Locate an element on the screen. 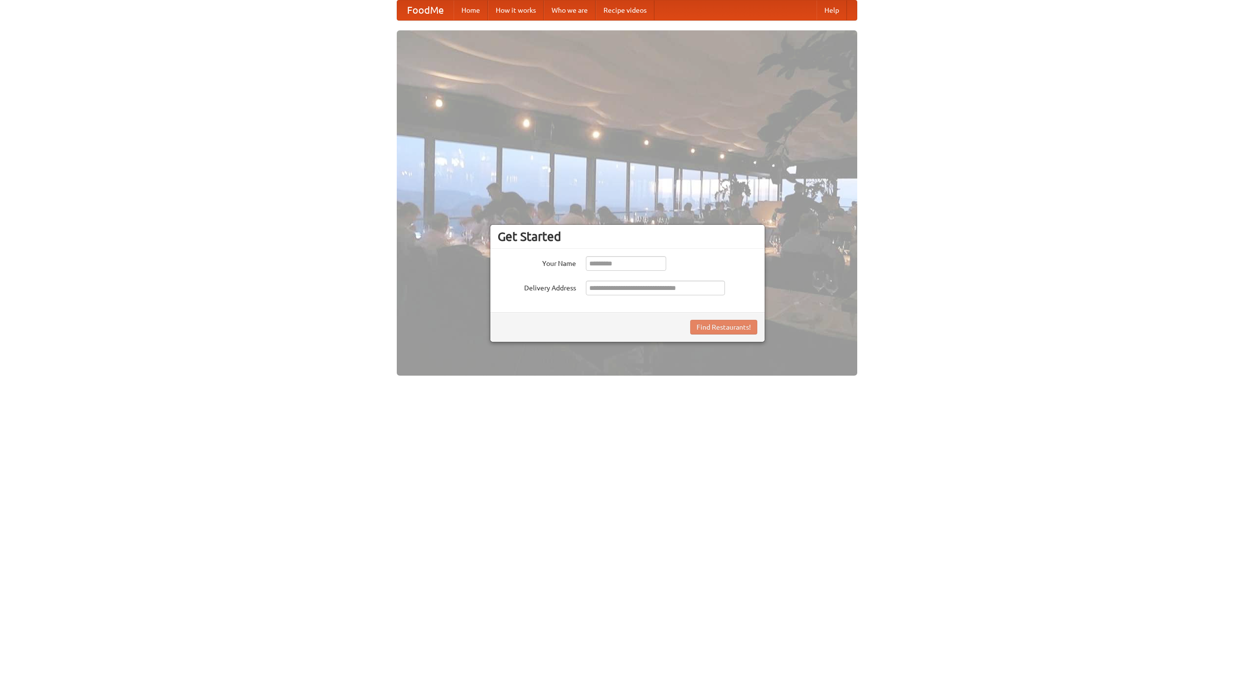  a: How it works is located at coordinates (516, 10).